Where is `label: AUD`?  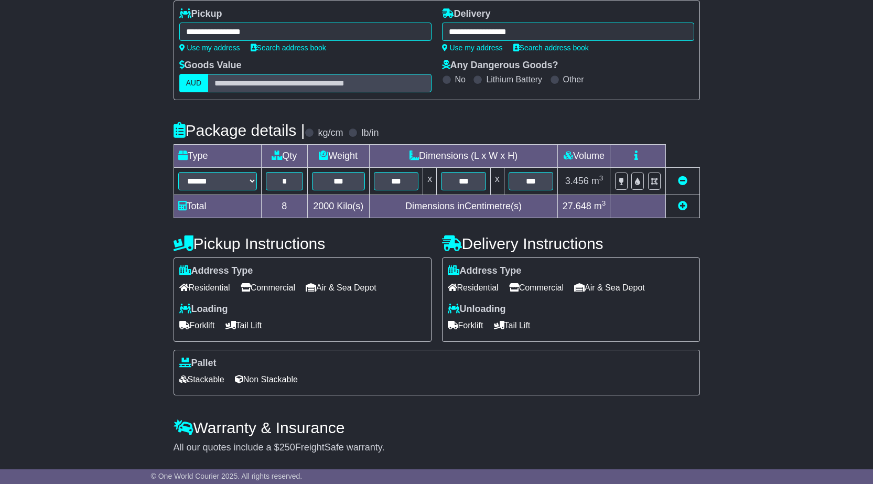
label: AUD is located at coordinates (194, 83).